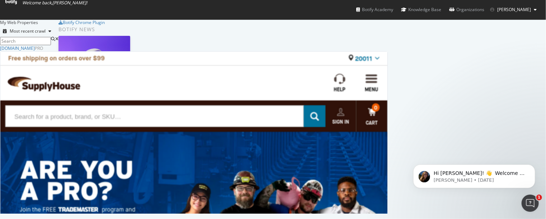 The width and height of the screenshot is (546, 219). I want to click on div: message notification from Laura, 1d ago. Hi Marica! 👋 Welcome to Botify chat support! Have a ques..., so click(72, 27).